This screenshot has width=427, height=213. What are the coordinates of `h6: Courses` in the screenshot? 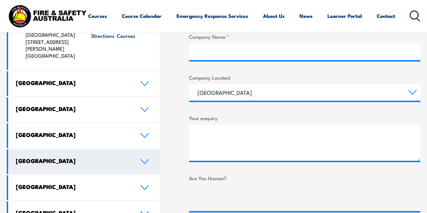 It's located at (126, 35).